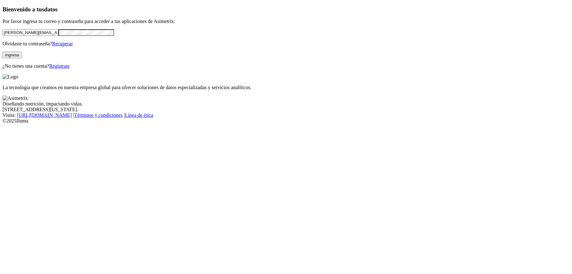  What do you see at coordinates (286, 21) in the screenshot?
I see `p: Por favor ingresa tu correo y contraseña para acceder a tus aplicaciones de Asimetrix:` at bounding box center [286, 21].